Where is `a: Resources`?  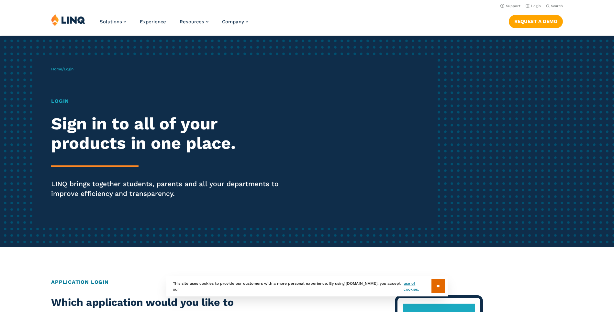 a: Resources is located at coordinates (194, 22).